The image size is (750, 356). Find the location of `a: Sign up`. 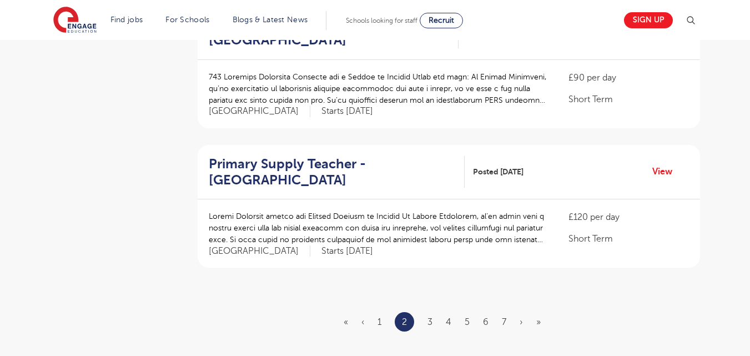

a: Sign up is located at coordinates (648, 20).